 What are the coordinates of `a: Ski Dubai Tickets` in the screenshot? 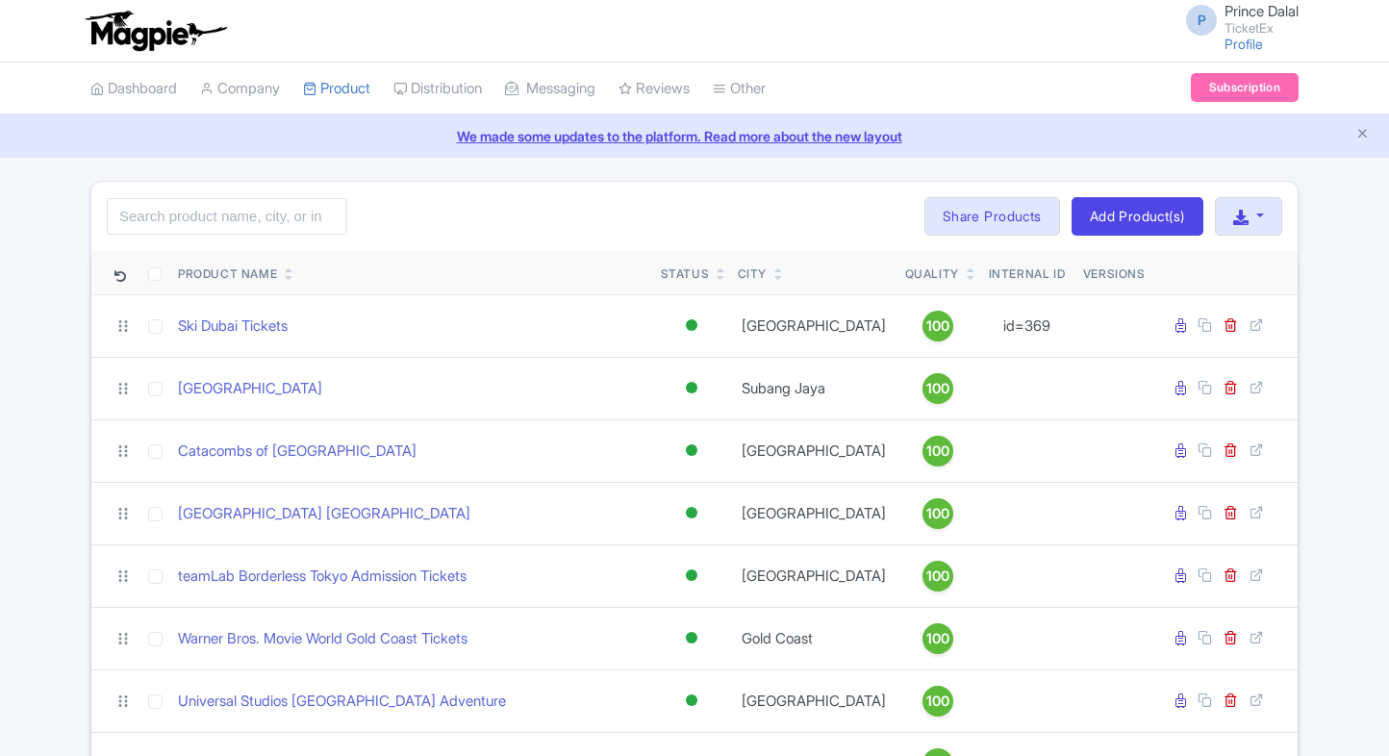 It's located at (233, 326).